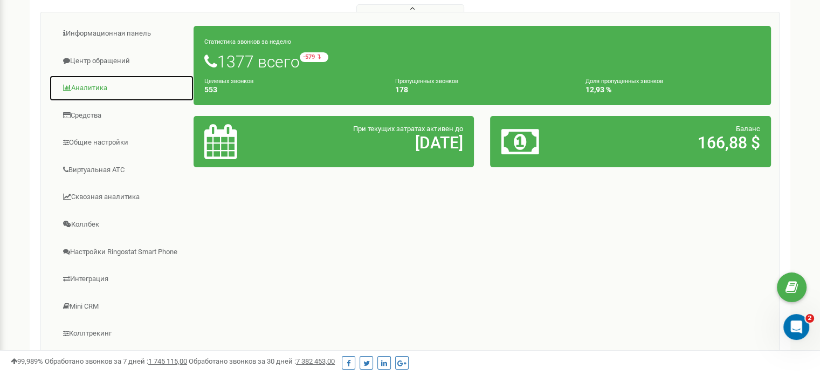 This screenshot has width=820, height=375. Describe the element at coordinates (810, 318) in the screenshot. I see `span: 2` at that location.